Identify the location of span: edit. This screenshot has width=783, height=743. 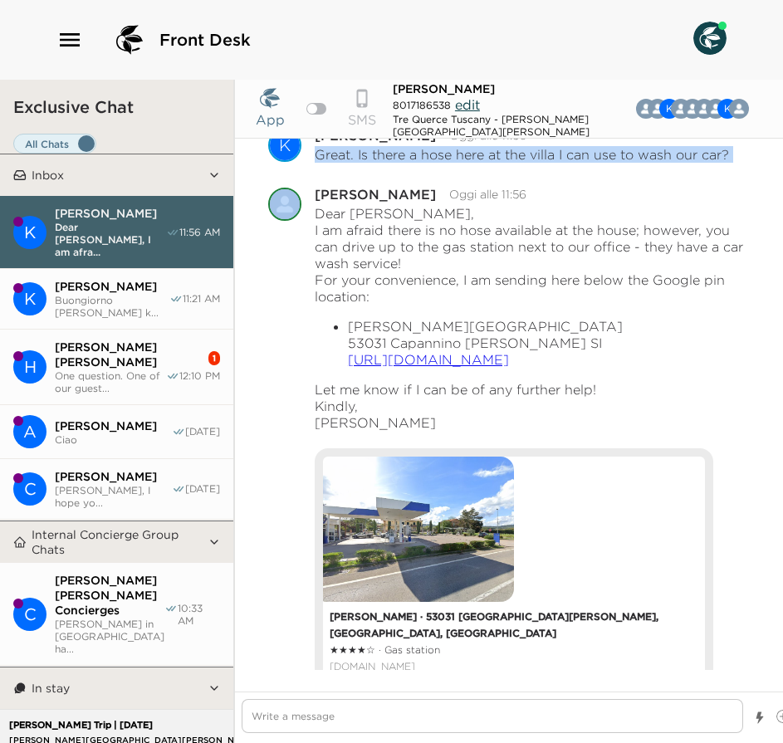
(467, 105).